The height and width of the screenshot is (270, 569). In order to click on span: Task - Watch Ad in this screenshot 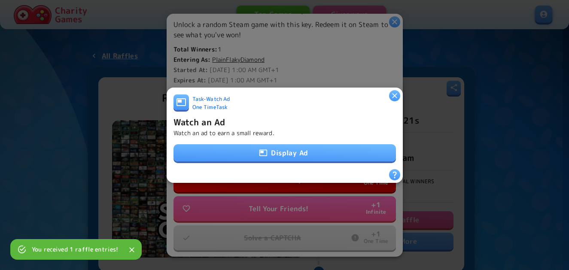, I will do `click(211, 99)`.